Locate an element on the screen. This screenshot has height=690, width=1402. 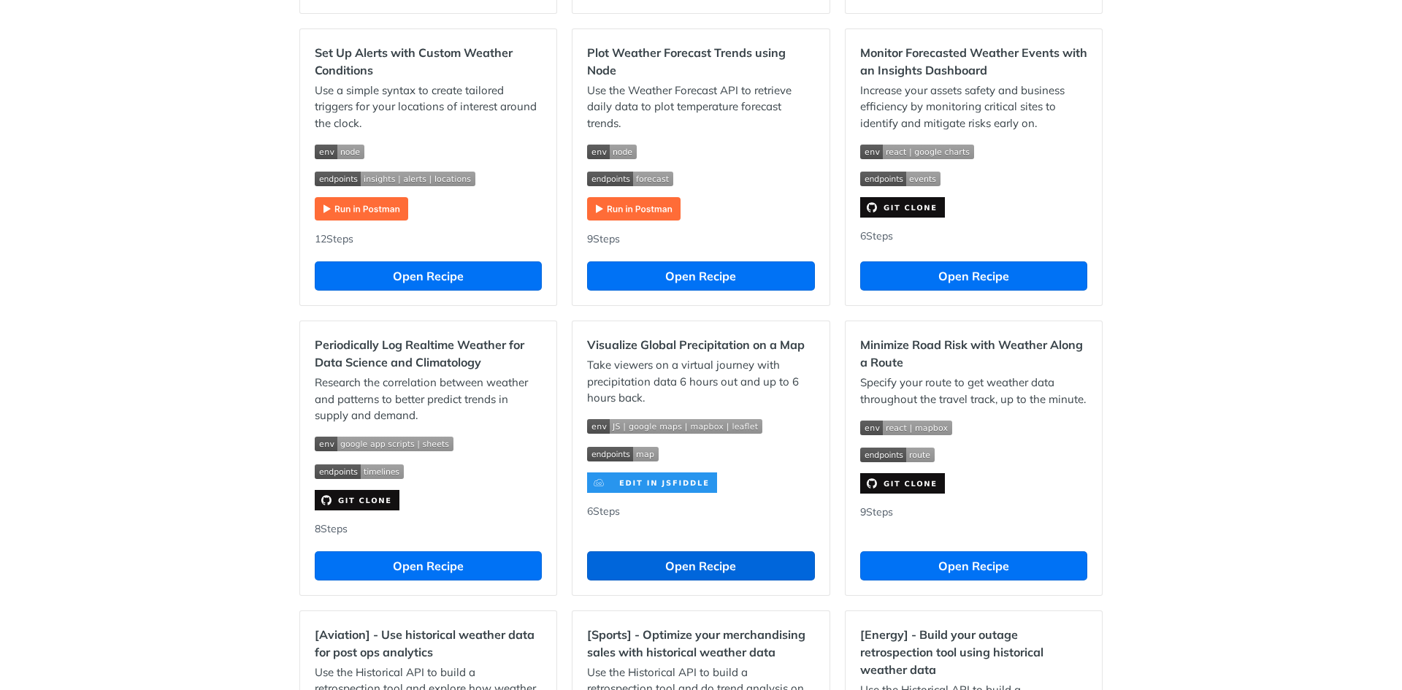
h2: Monitor Forecasted Weather Events with an Insights Dashboard is located at coordinates (973, 61).